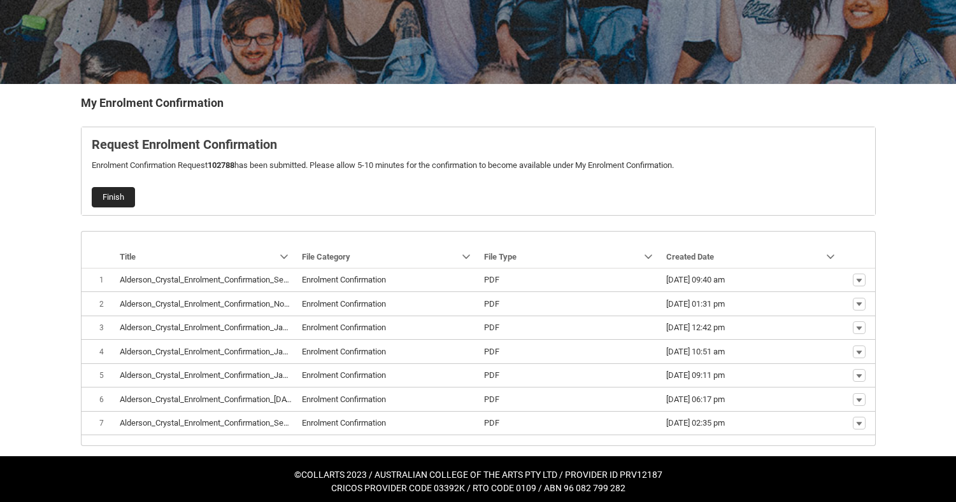 The height and width of the screenshot is (502, 956). Describe the element at coordinates (184, 145) in the screenshot. I see `b: Request Enrolment Confirmation` at that location.